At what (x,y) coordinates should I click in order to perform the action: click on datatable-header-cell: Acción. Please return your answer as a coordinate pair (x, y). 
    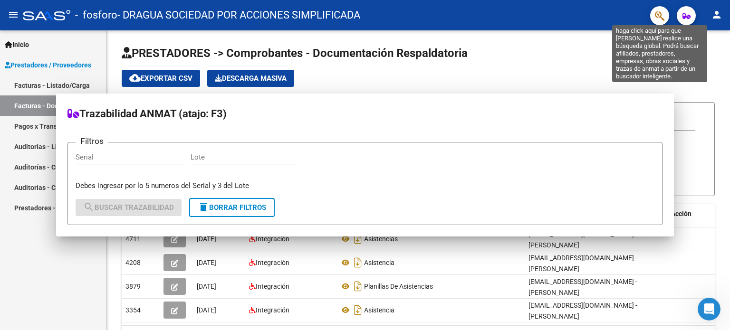
    Looking at the image, I should click on (691, 214).